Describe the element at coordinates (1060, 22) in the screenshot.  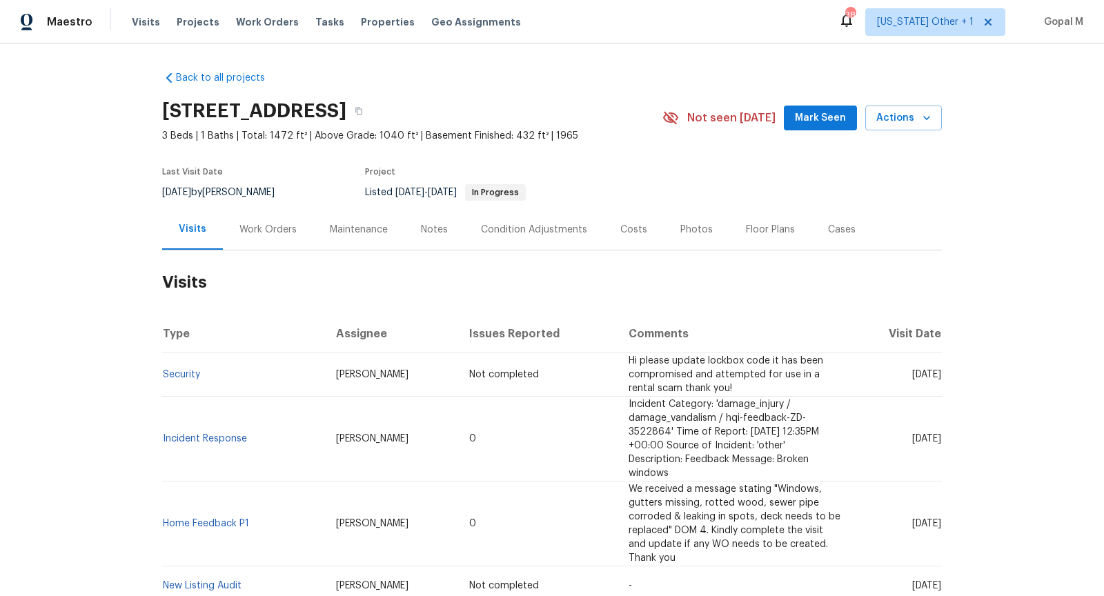
I see `span: Gopal M` at that location.